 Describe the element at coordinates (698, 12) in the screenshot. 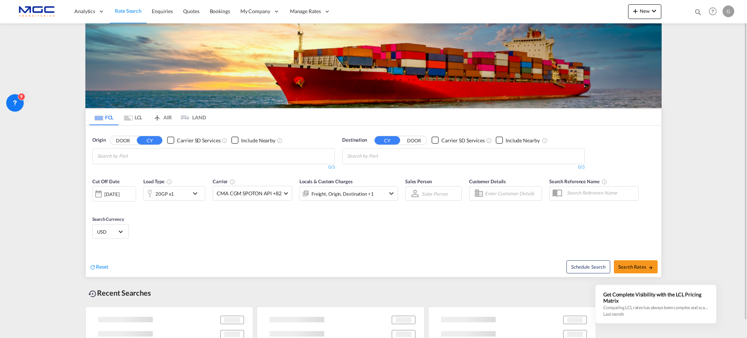

I see `md-icon: icon-magnify` at that location.